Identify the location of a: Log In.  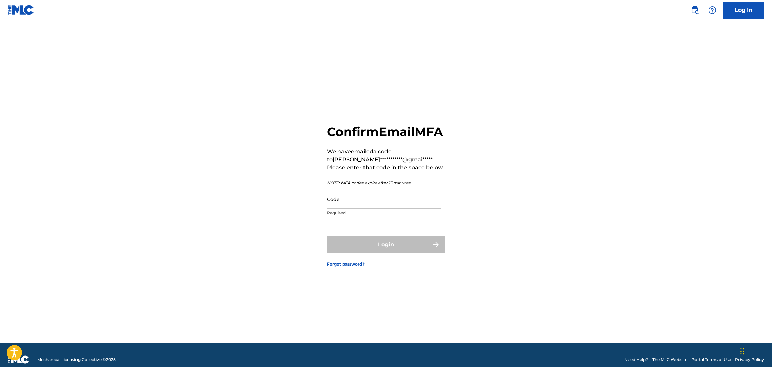
(744, 10).